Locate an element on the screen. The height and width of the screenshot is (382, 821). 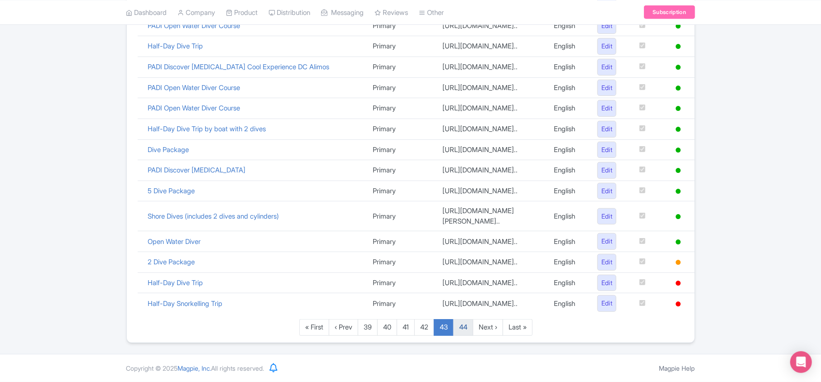
a: 2 Dive Package is located at coordinates (172, 262).